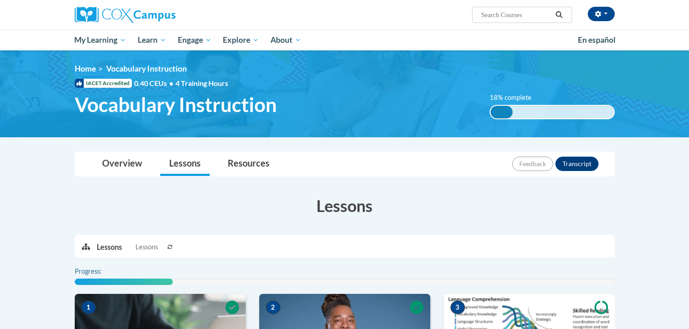 The image size is (689, 329). I want to click on h3: Lessons, so click(345, 206).